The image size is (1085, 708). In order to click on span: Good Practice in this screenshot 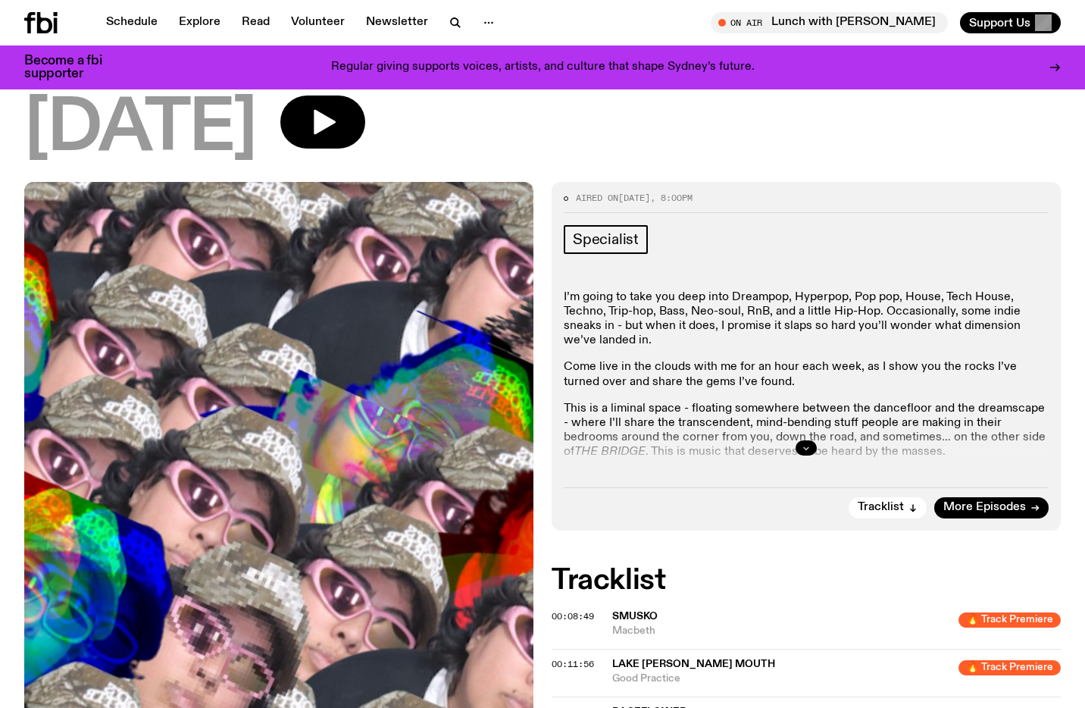, I will do `click(781, 678)`.